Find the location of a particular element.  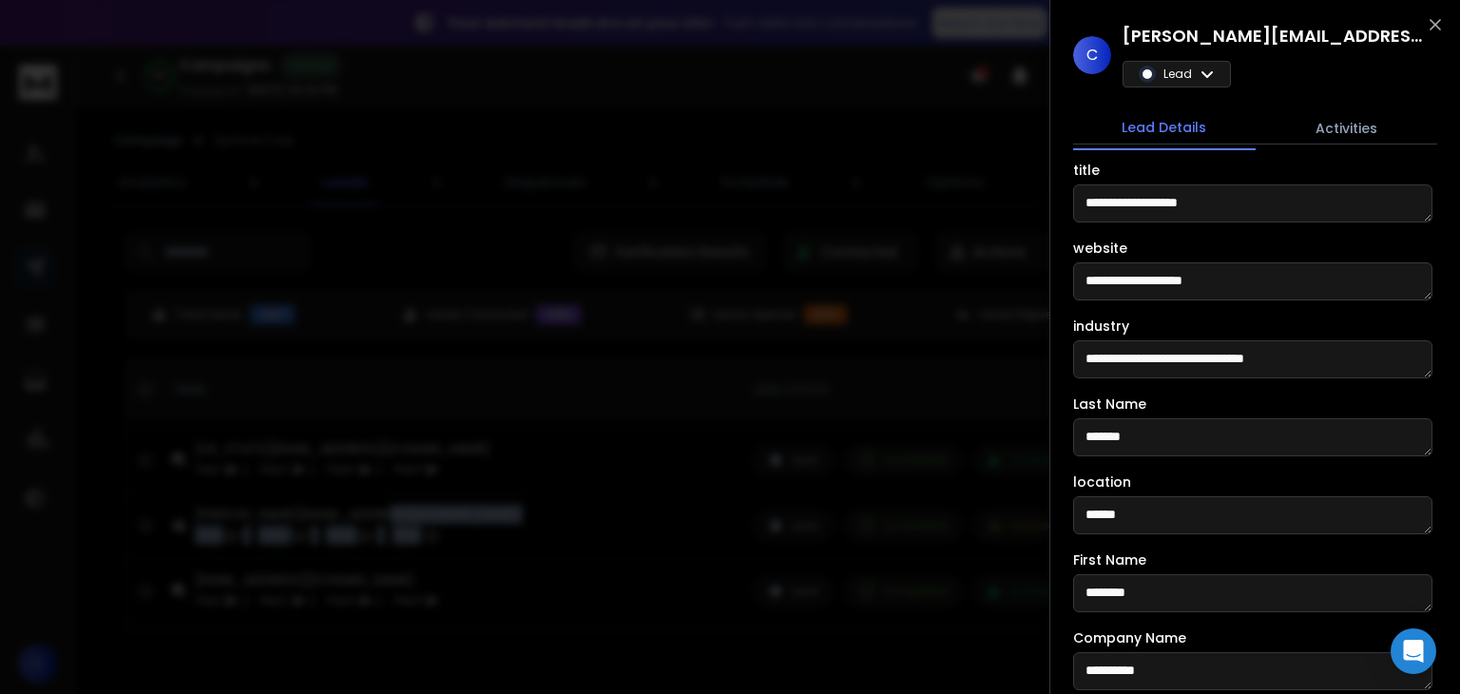

label: Company Name is located at coordinates (1129, 638).